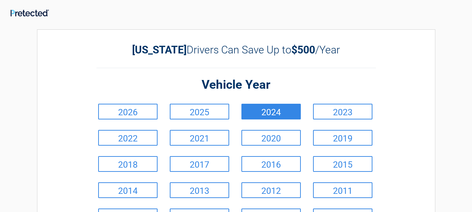 This screenshot has width=472, height=212. I want to click on a: 2011, so click(343, 190).